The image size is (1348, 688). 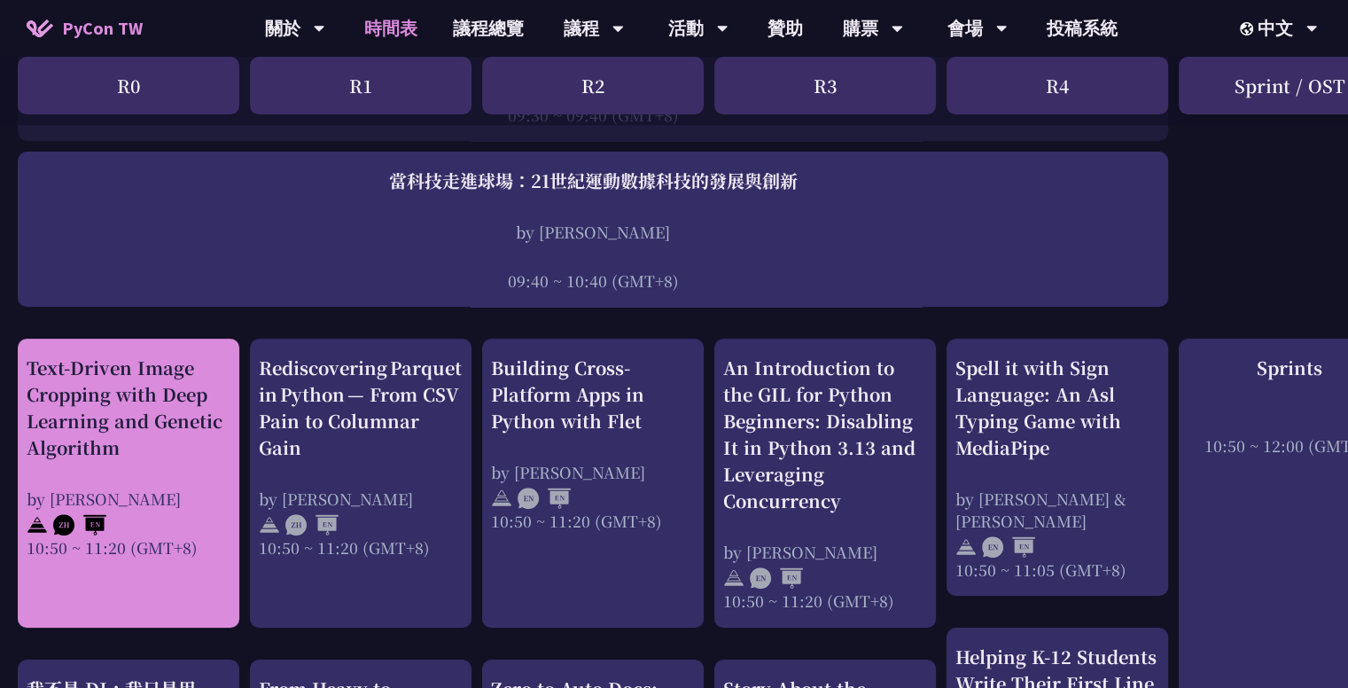 I want to click on div: An Introduction to the GIL for Python Beginners: Disabling It in Python 3.13 and Leveraging Concu..., so click(x=825, y=434).